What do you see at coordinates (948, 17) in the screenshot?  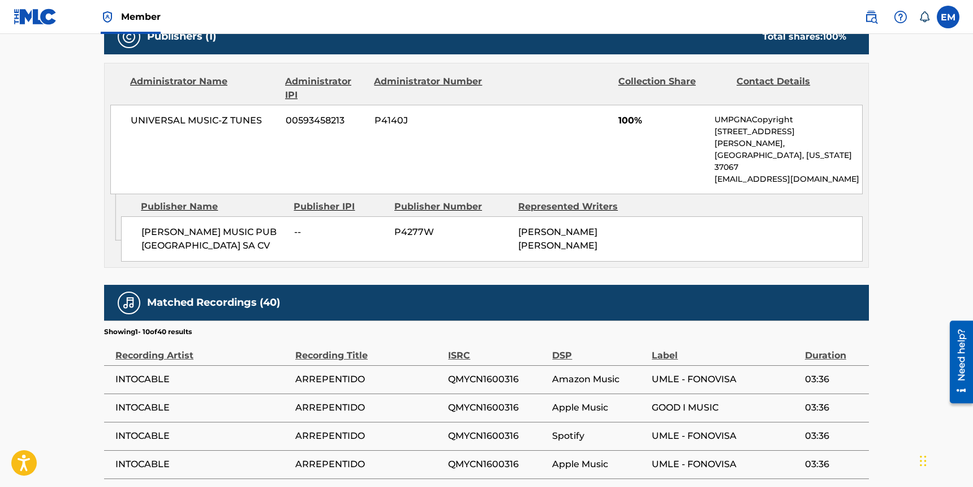 I see `div: User Menu` at bounding box center [948, 17].